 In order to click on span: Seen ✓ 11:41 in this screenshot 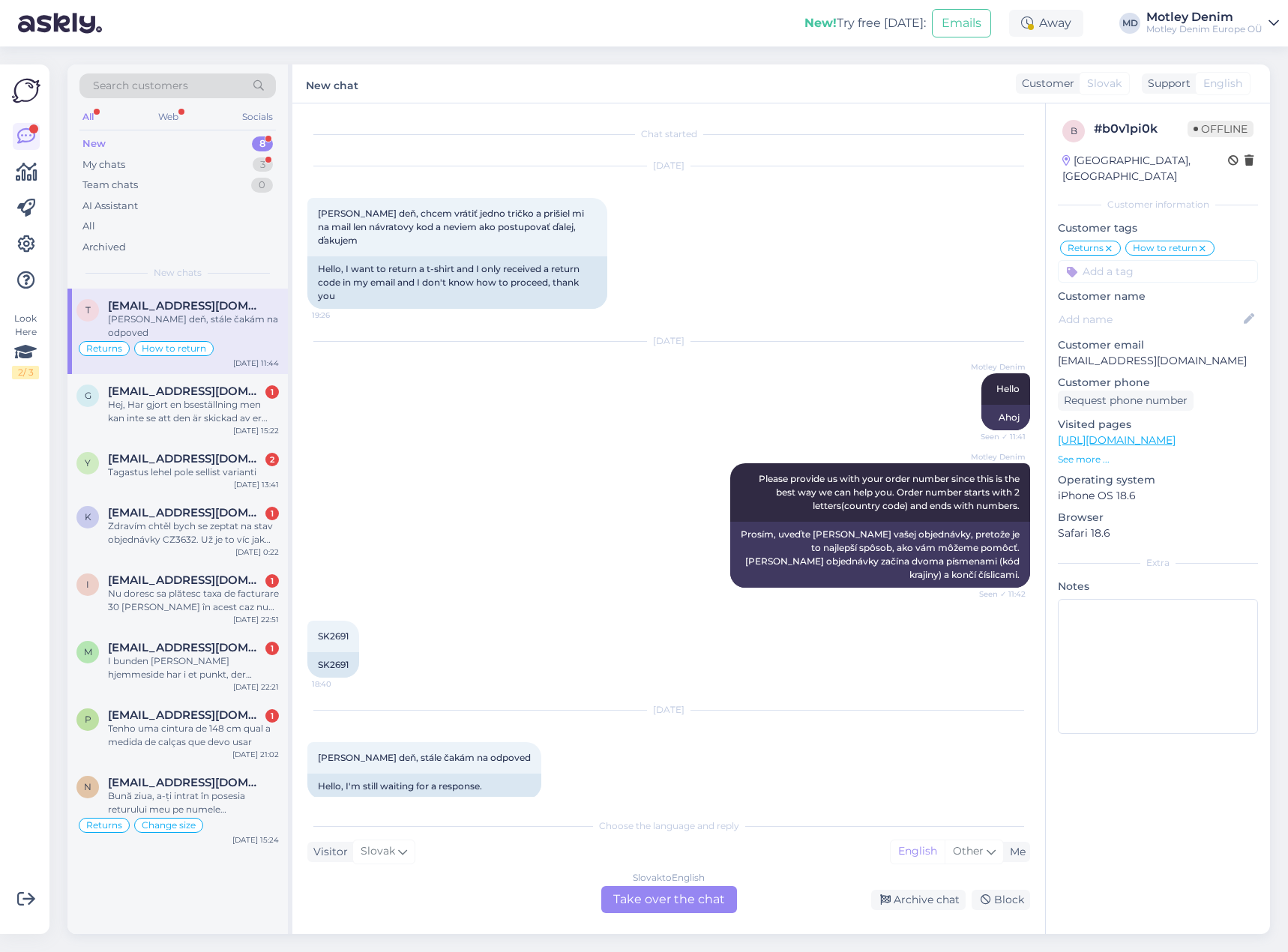, I will do `click(997, 436)`.